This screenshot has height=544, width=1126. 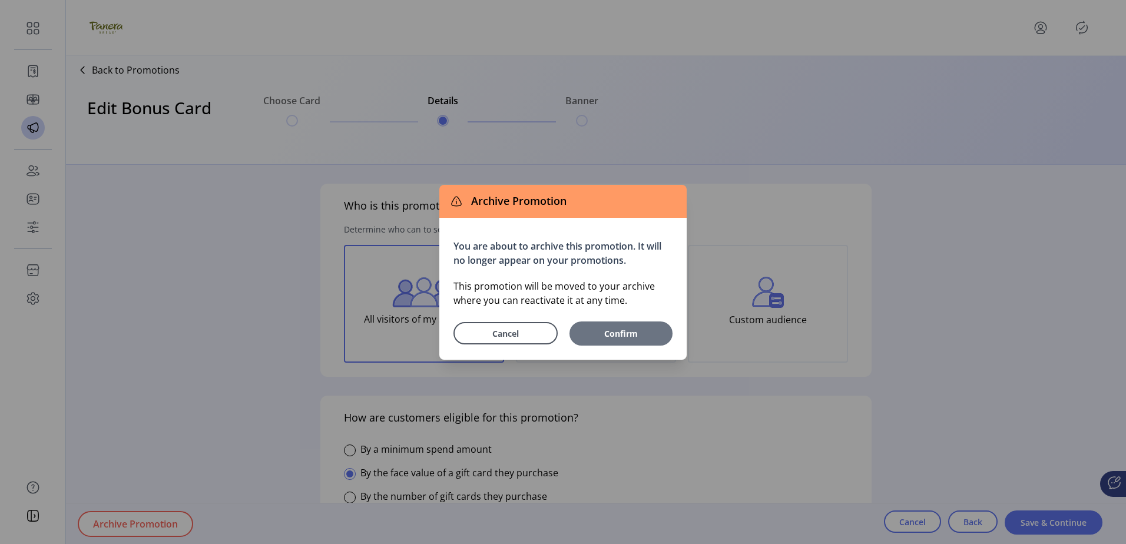 I want to click on p: You are about to archive this promotion. It will no longer appear on your promotions., so click(x=563, y=253).